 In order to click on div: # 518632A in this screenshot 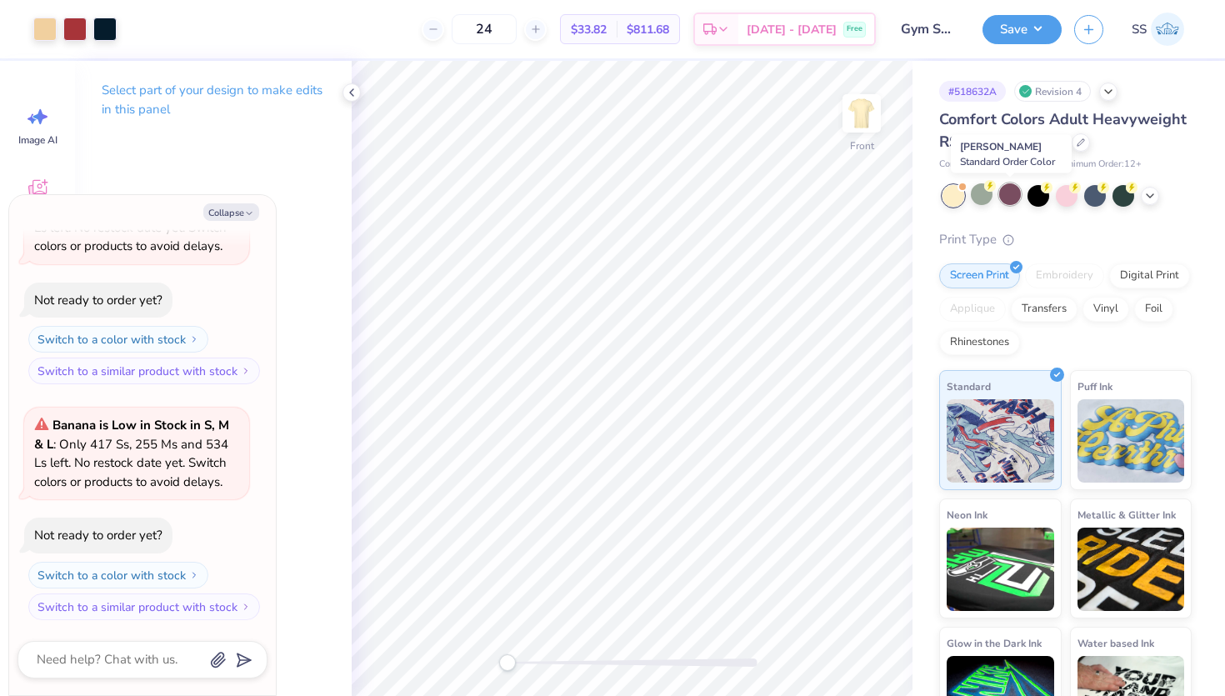, I will do `click(972, 91)`.